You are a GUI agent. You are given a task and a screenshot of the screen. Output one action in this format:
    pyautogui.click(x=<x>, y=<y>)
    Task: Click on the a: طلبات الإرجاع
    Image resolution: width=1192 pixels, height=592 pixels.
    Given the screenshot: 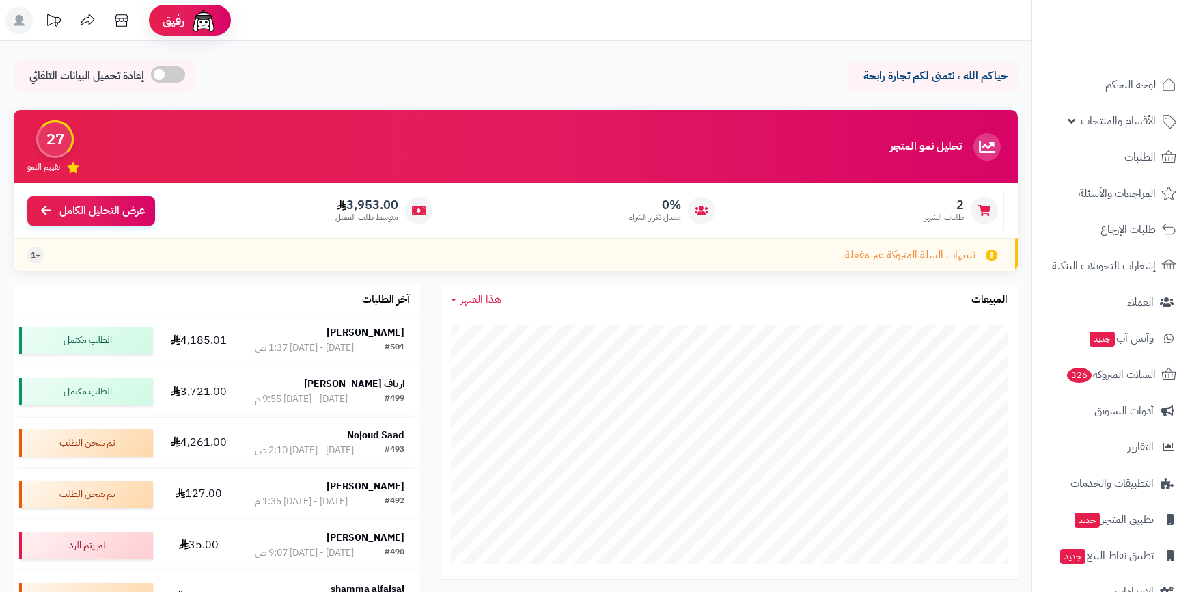 What is the action you would take?
    pyautogui.click(x=1112, y=230)
    